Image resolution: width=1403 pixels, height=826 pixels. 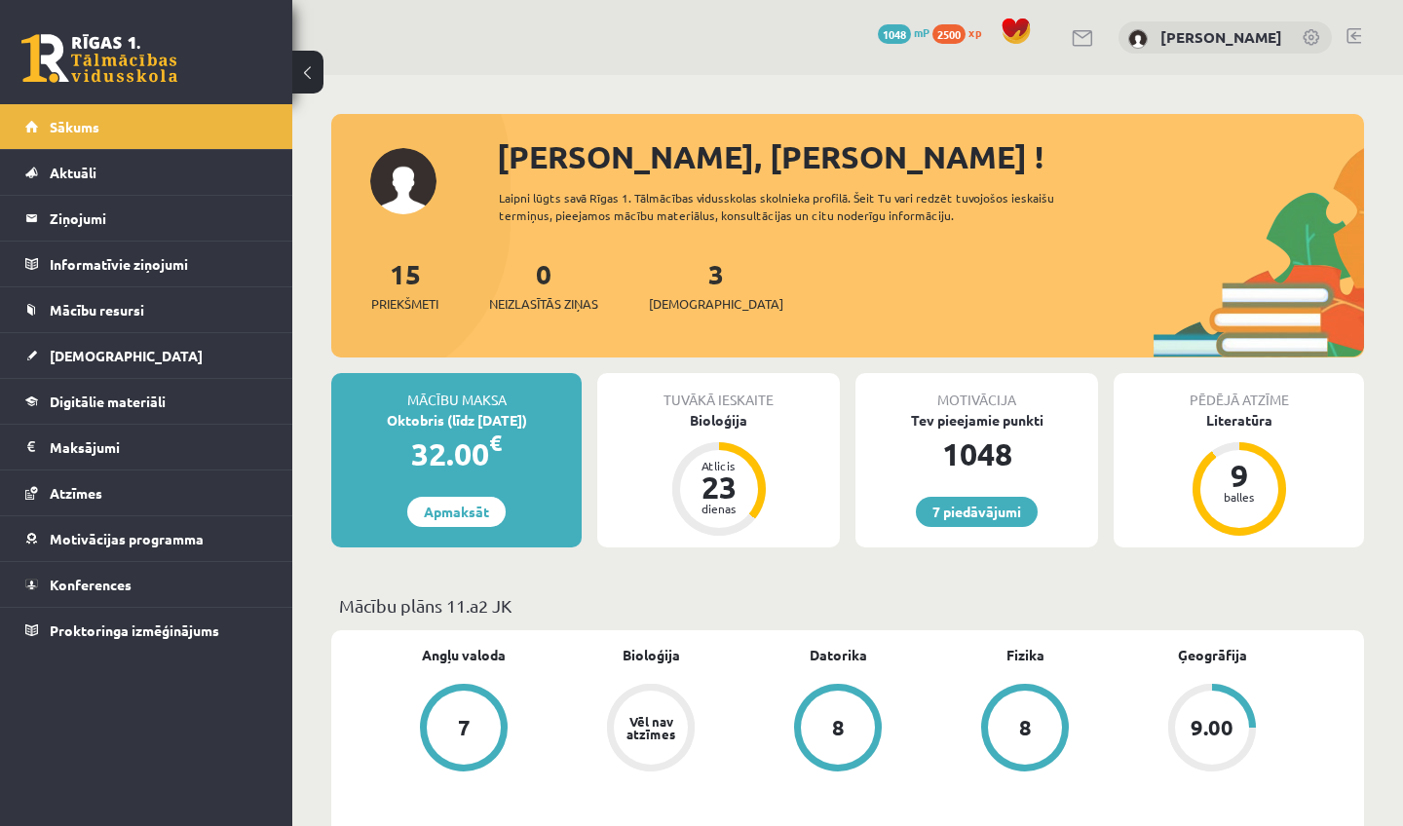 I want to click on span: mP, so click(x=922, y=32).